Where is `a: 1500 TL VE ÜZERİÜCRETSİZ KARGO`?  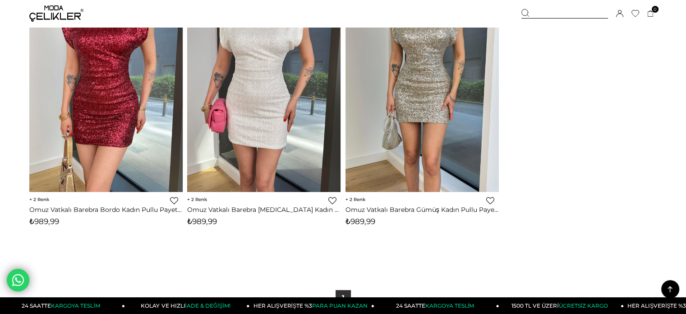 a: 1500 TL VE ÜZERİÜCRETSİZ KARGO is located at coordinates (562, 305).